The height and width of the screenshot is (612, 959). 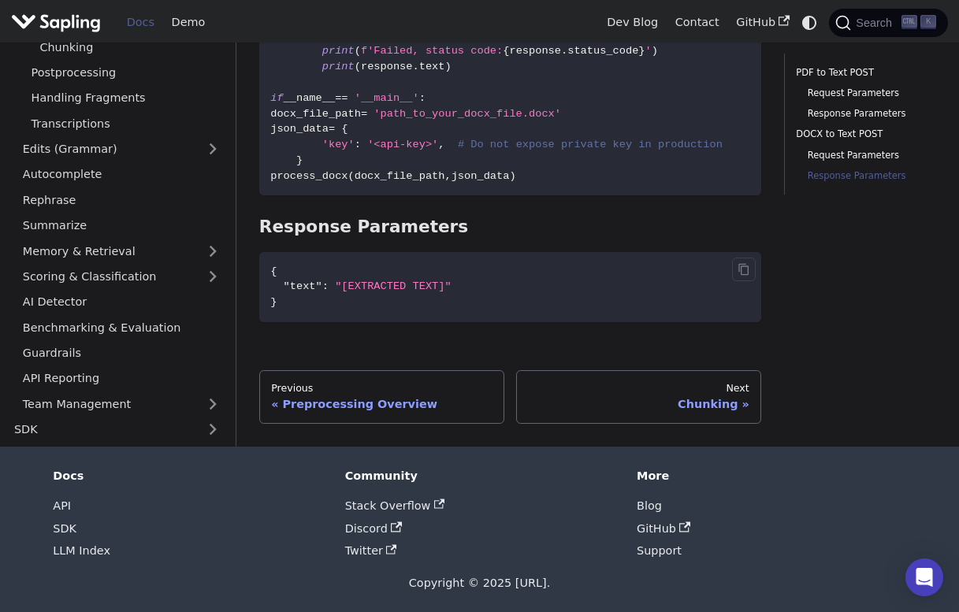 I want to click on a: AI Detector, so click(x=121, y=302).